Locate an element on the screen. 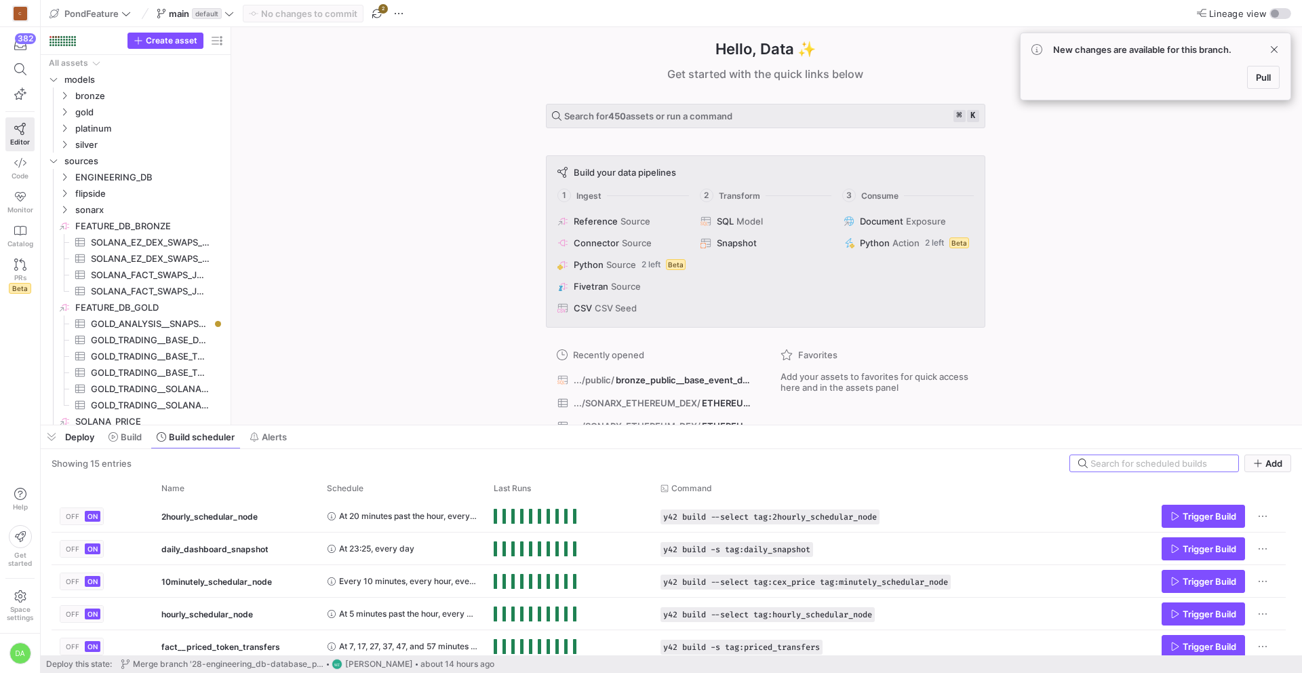 Image resolution: width=1302 pixels, height=673 pixels. span: Help is located at coordinates (20, 507).